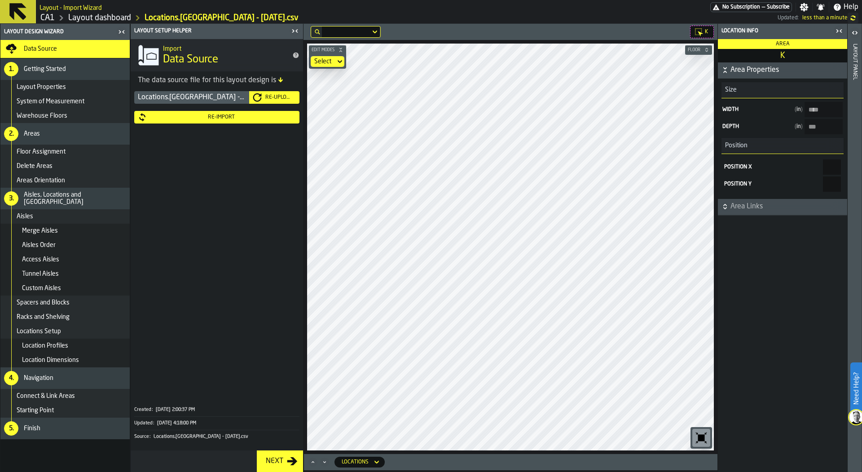  I want to click on li: menu Merge Aisles, so click(65, 231).